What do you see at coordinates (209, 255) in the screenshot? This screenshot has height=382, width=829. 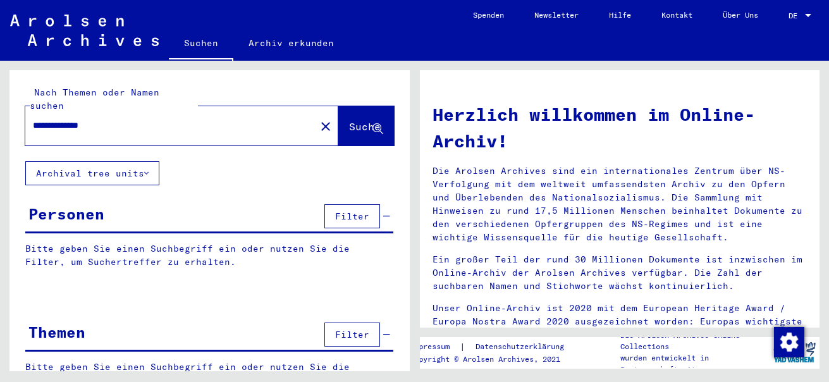 I see `p: Bitte geben Sie einen Suchbegriff ein oder nutzen Sie die Filter, um Suchertreffer zu erhalten.` at bounding box center [209, 255].